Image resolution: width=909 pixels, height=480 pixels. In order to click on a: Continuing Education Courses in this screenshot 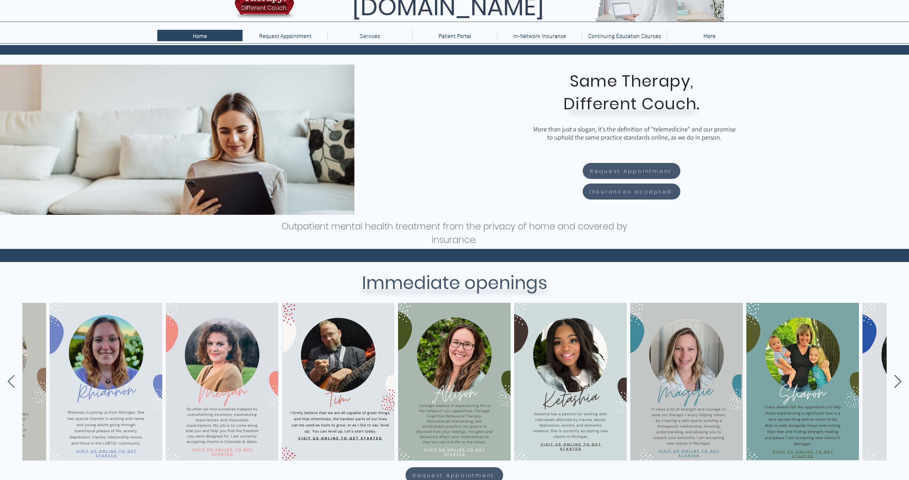, I will do `click(624, 36)`.